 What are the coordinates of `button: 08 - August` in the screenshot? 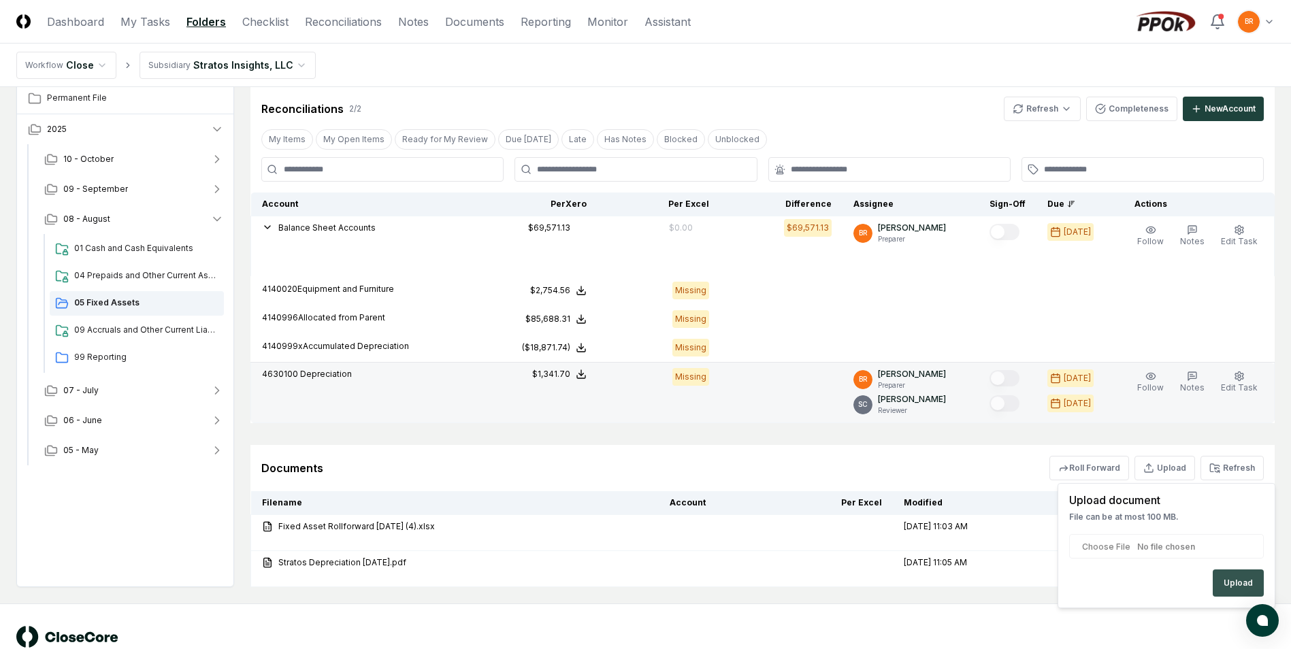 It's located at (134, 219).